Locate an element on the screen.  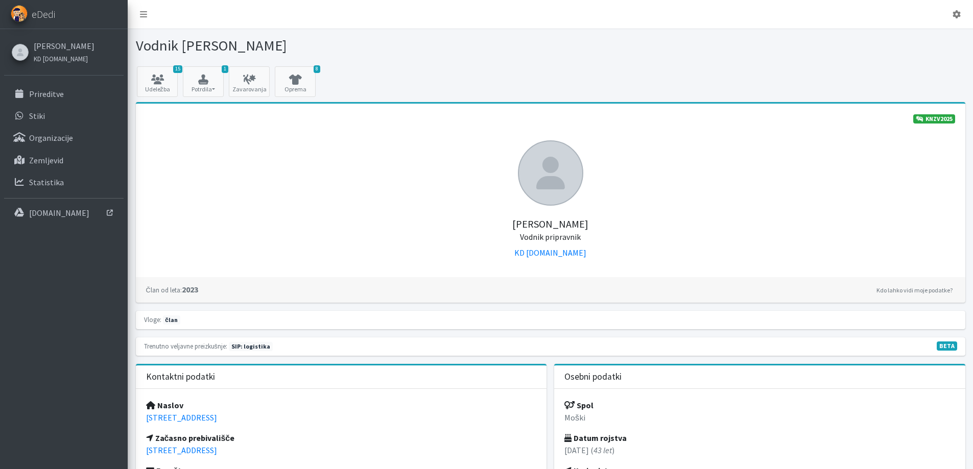
img: eDedi is located at coordinates (19, 13).